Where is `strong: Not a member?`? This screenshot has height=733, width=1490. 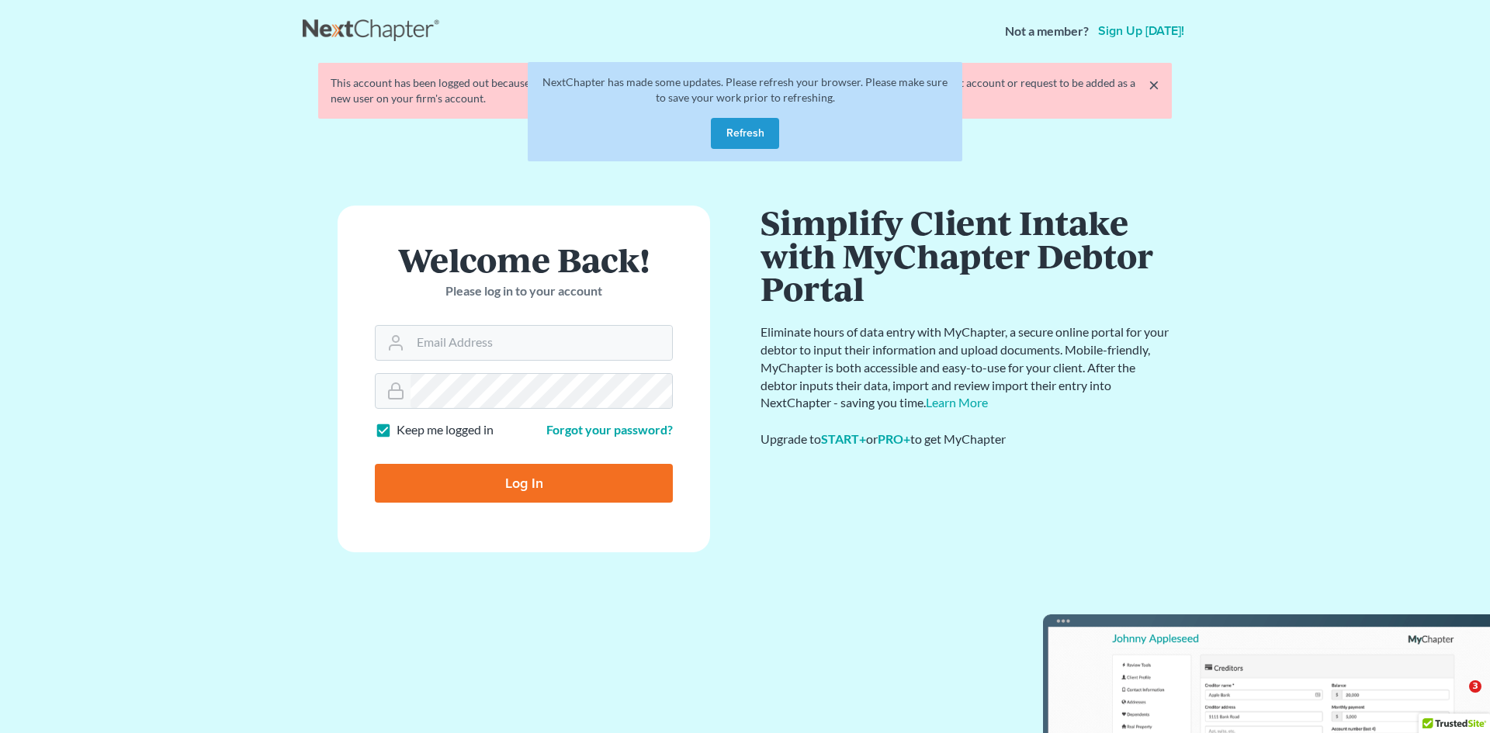 strong: Not a member? is located at coordinates (1047, 31).